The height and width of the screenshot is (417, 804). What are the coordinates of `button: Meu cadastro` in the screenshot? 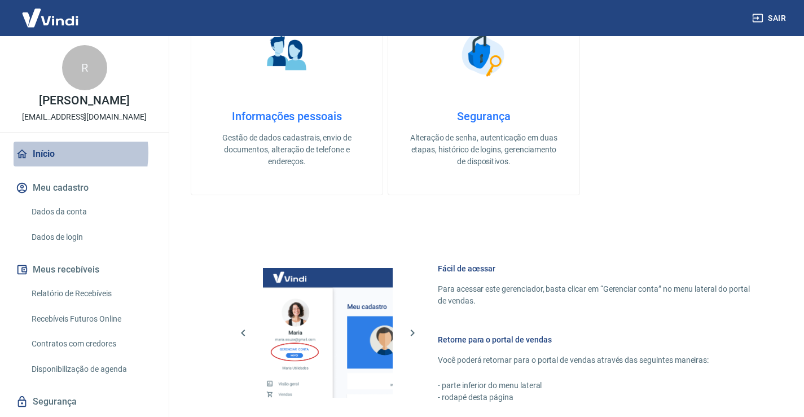 It's located at (84, 188).